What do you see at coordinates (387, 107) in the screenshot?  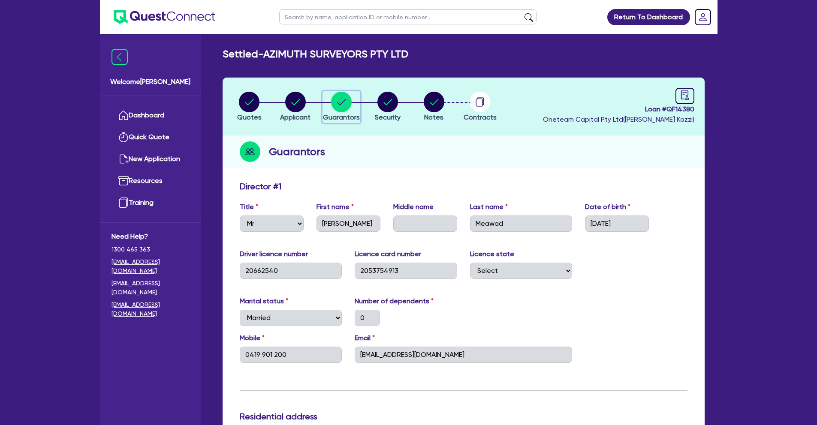 I see `button: Security` at bounding box center [387, 107].